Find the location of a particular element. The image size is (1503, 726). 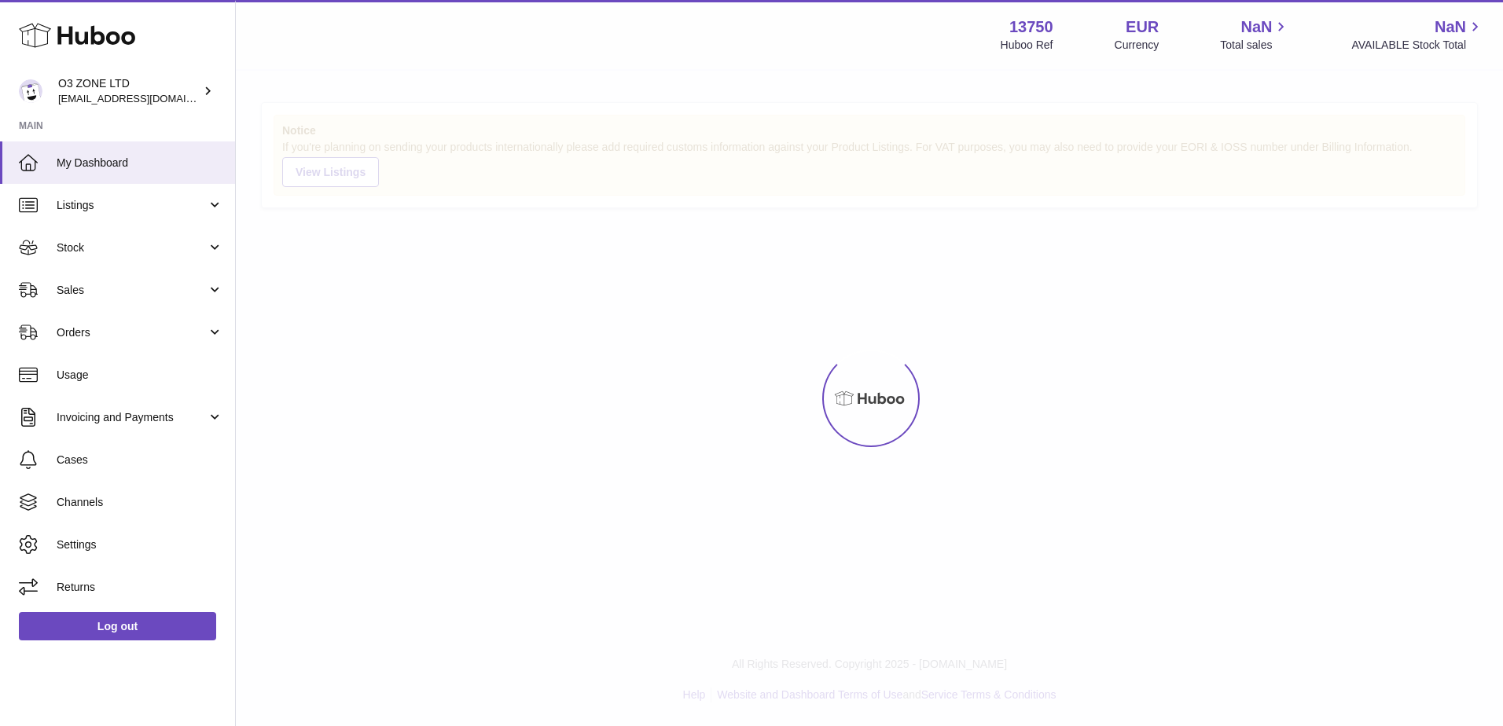

div: O3 ZONE LTD is located at coordinates (129, 91).